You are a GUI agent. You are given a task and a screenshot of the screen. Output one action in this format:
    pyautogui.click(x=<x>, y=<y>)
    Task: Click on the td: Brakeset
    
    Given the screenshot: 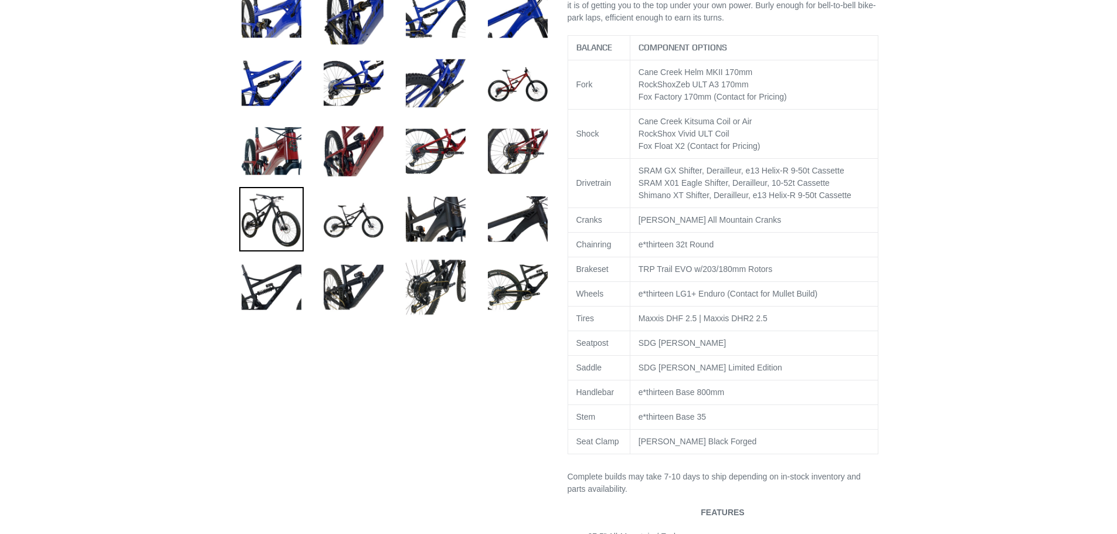 What is the action you would take?
    pyautogui.click(x=598, y=270)
    